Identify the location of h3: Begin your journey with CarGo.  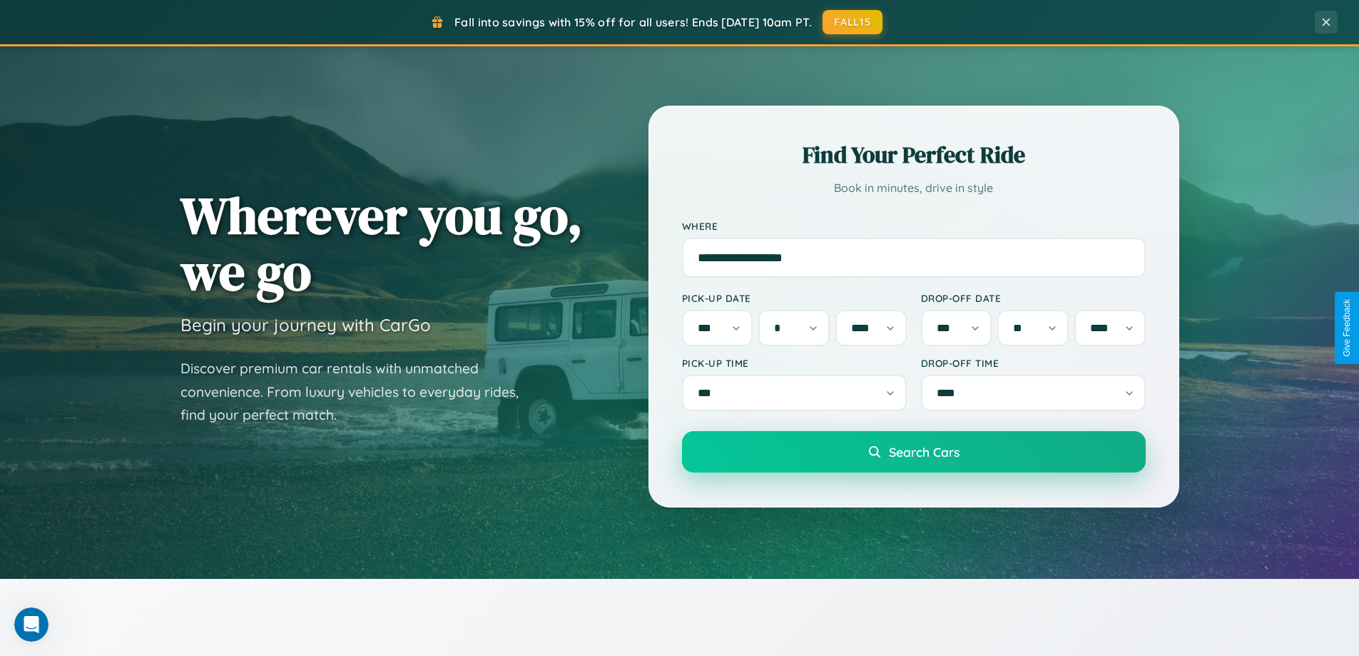
(305, 325).